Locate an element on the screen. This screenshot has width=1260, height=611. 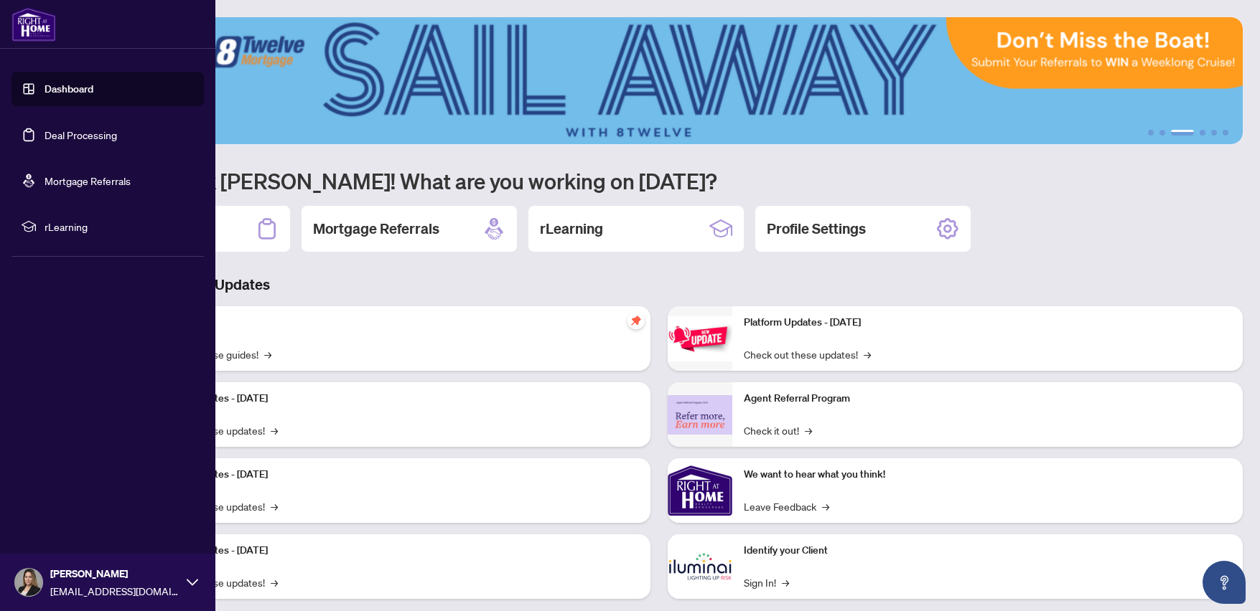
p: Identify your Client is located at coordinates (988, 551).